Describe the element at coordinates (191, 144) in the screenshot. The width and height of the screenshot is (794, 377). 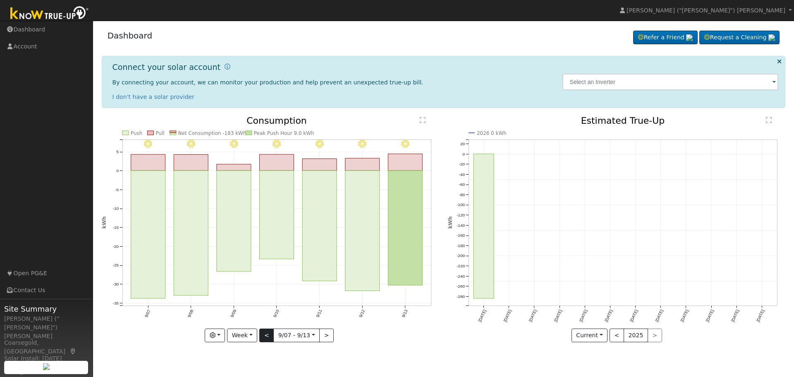
I see `i: 9/08 - Clear` at that location.